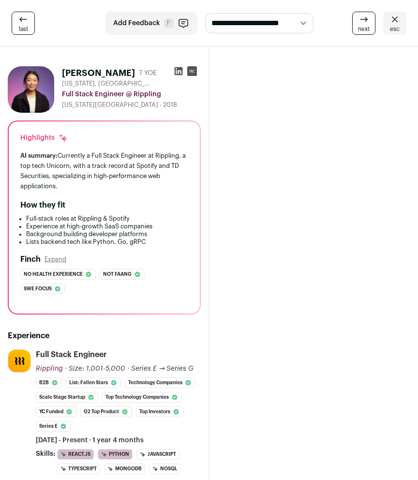 The height and width of the screenshot is (480, 418). Describe the element at coordinates (30, 259) in the screenshot. I see `h2: Finch` at that location.